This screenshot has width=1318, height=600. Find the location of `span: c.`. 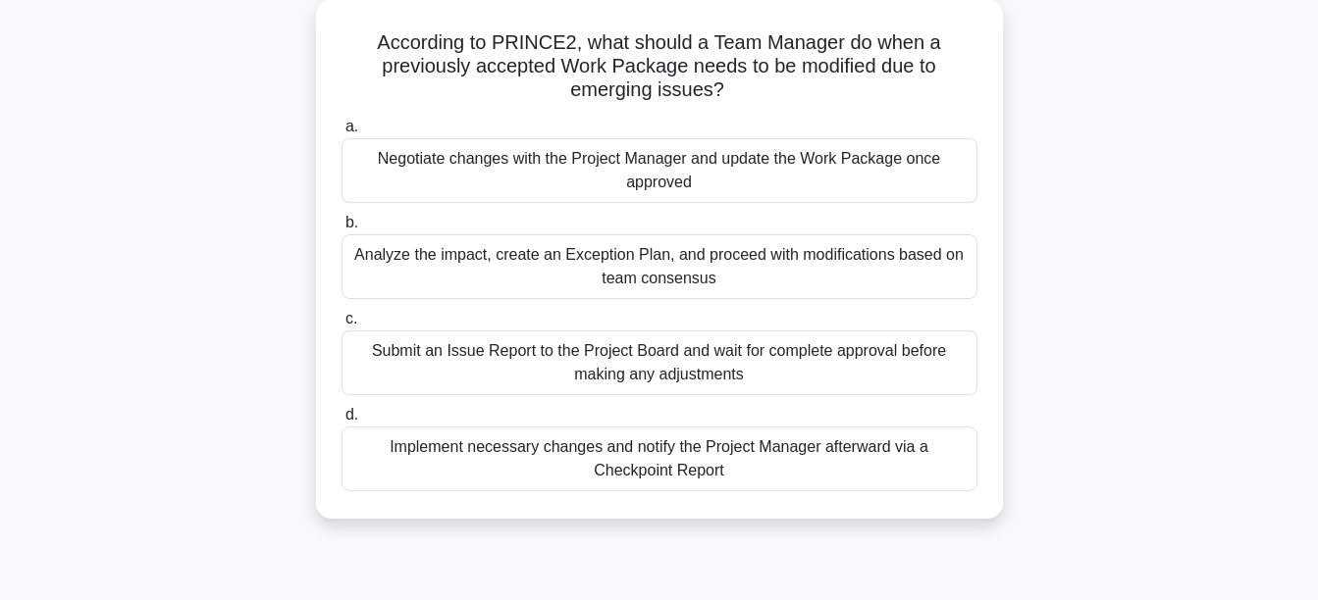

span: c. is located at coordinates (351, 318).